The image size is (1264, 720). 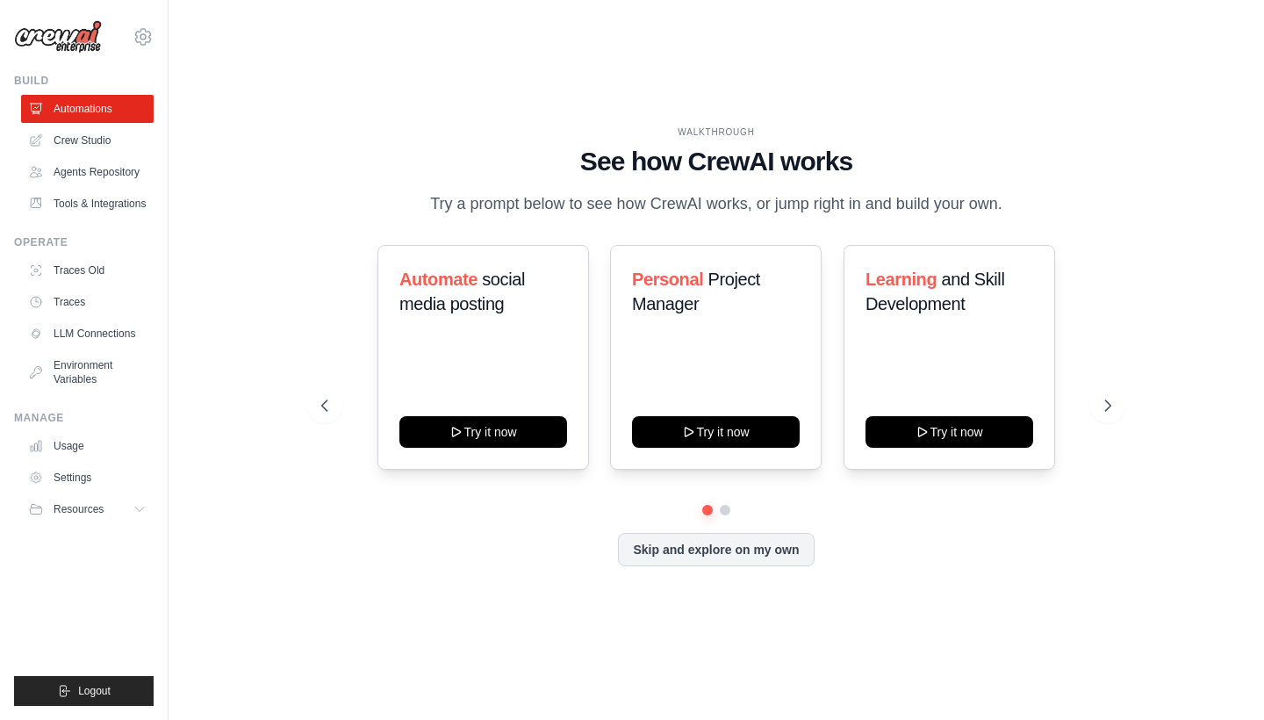 What do you see at coordinates (83, 81) in the screenshot?
I see `div: Build` at bounding box center [83, 81].